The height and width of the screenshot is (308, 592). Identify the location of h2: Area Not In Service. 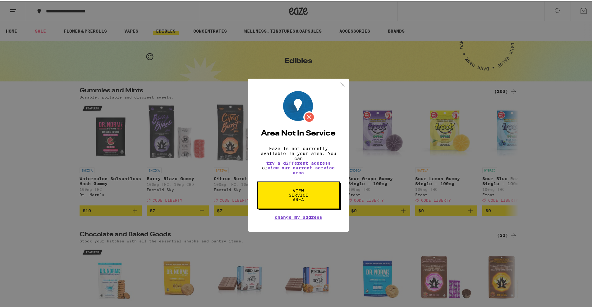
(298, 132).